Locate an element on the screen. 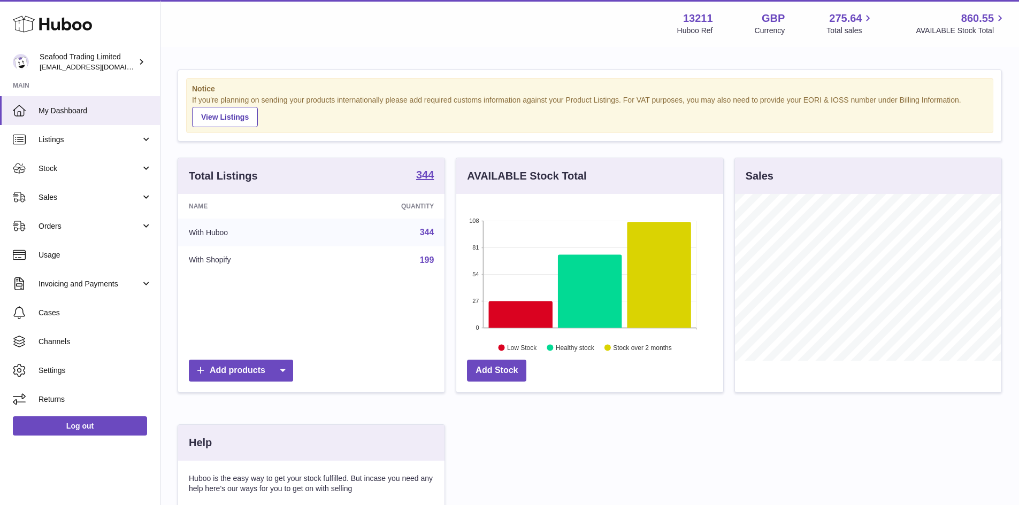 The width and height of the screenshot is (1019, 505). span: Sales is located at coordinates (89, 197).